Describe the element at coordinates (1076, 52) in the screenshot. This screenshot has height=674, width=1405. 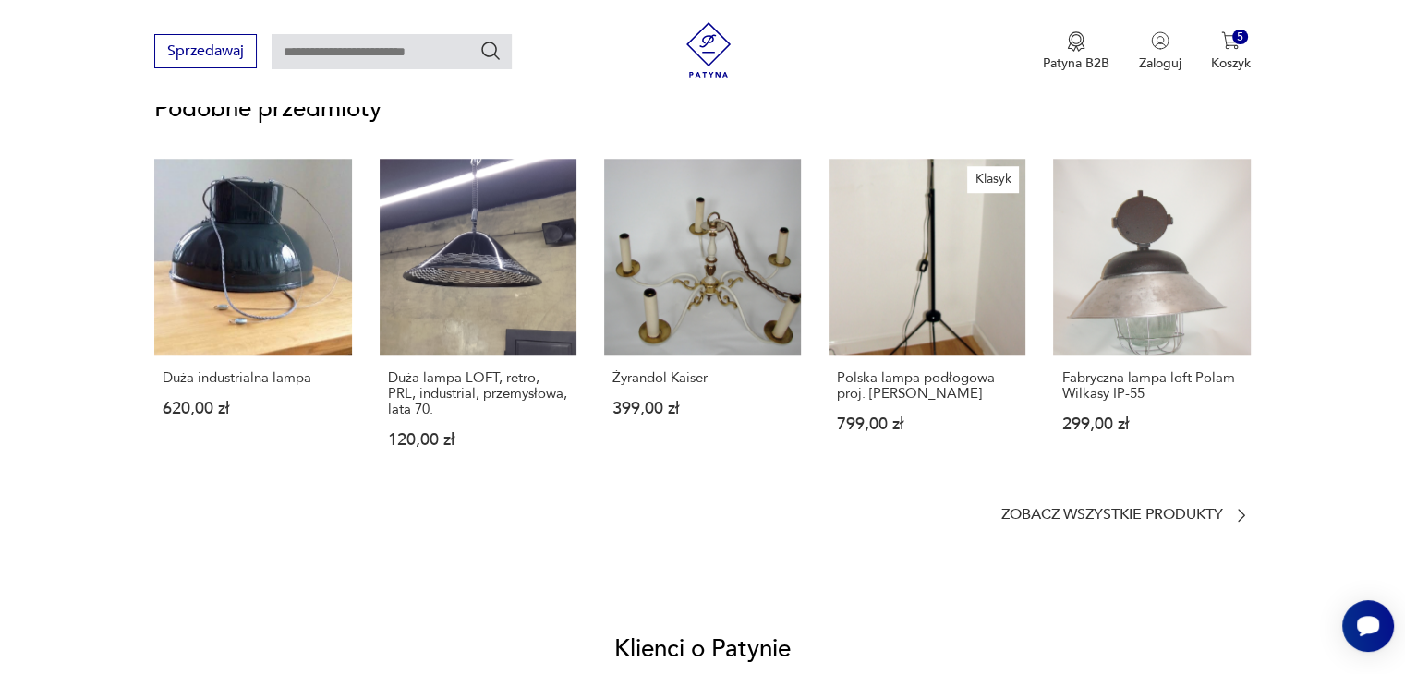
I see `a: Ikona medaluPatyna B2B` at that location.